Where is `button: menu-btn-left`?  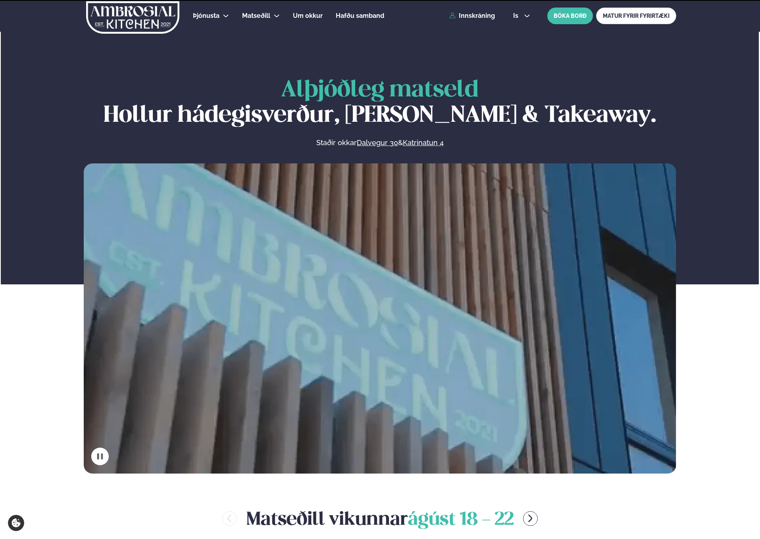 button: menu-btn-left is located at coordinates (229, 519).